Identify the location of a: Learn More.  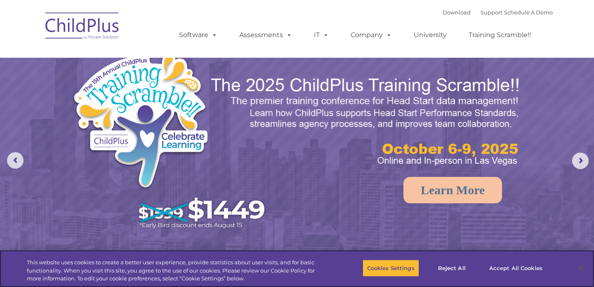
(453, 190).